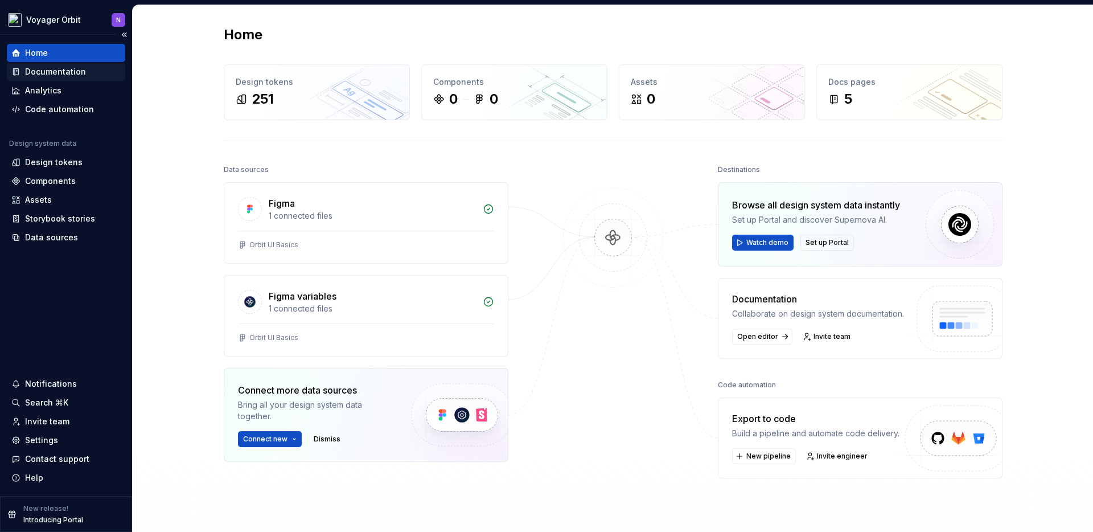 Image resolution: width=1093 pixels, height=532 pixels. What do you see at coordinates (827, 242) in the screenshot?
I see `span: Set up Portal` at bounding box center [827, 242].